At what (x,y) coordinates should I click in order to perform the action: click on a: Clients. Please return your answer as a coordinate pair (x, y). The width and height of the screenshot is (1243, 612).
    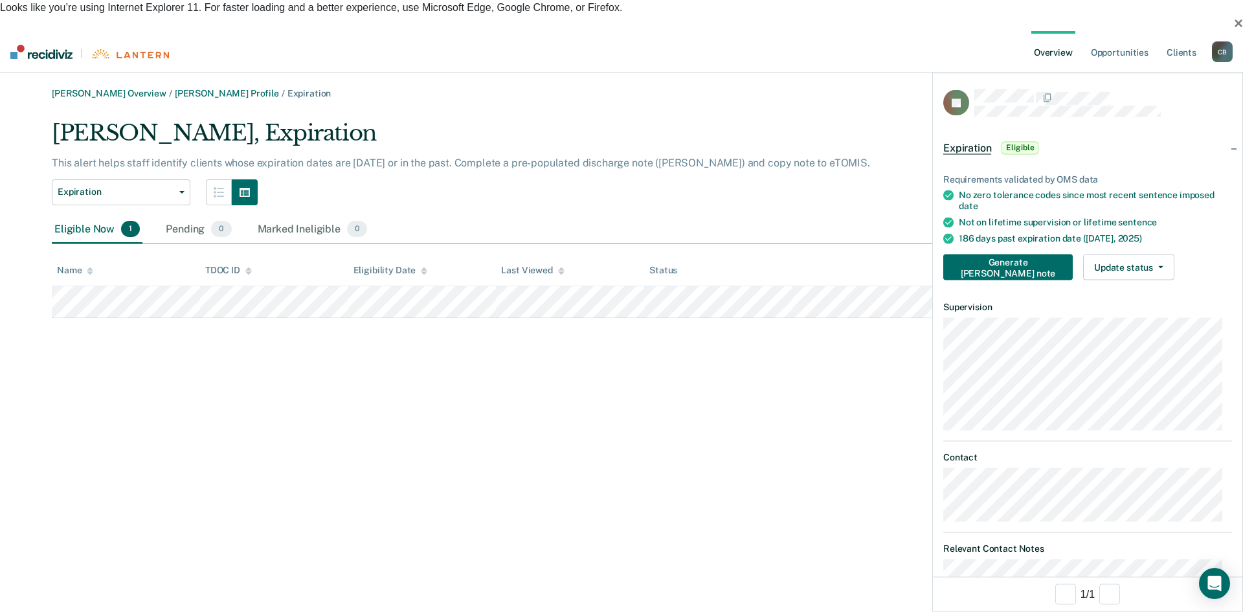
    Looking at the image, I should click on (1181, 52).